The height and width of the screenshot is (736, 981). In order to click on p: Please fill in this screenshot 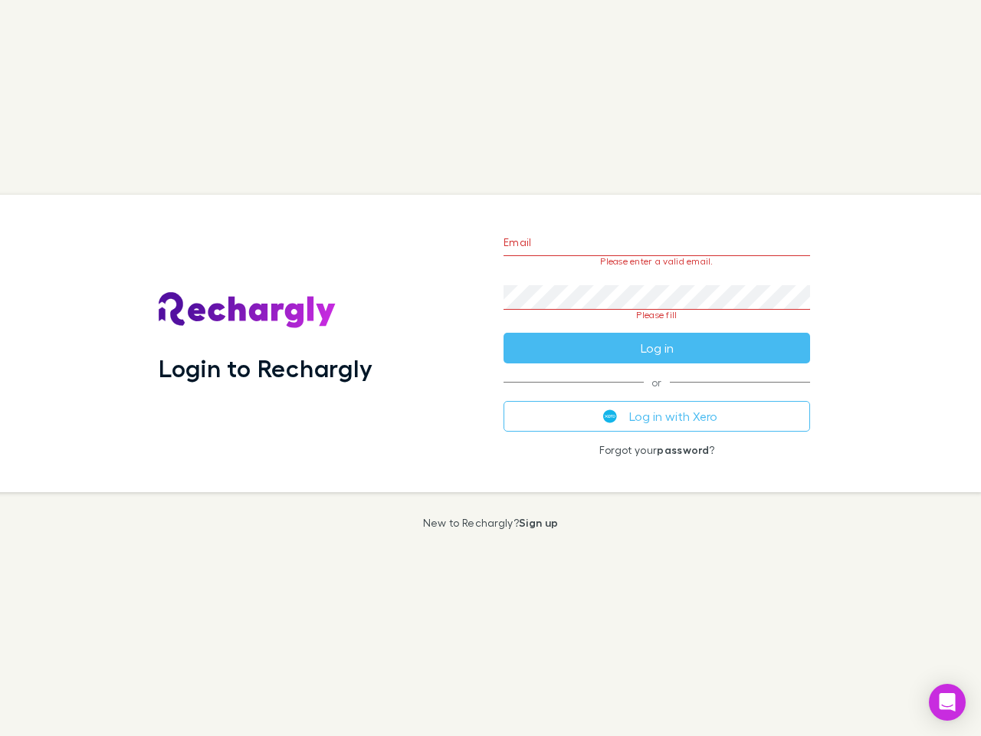, I will do `click(657, 315)`.